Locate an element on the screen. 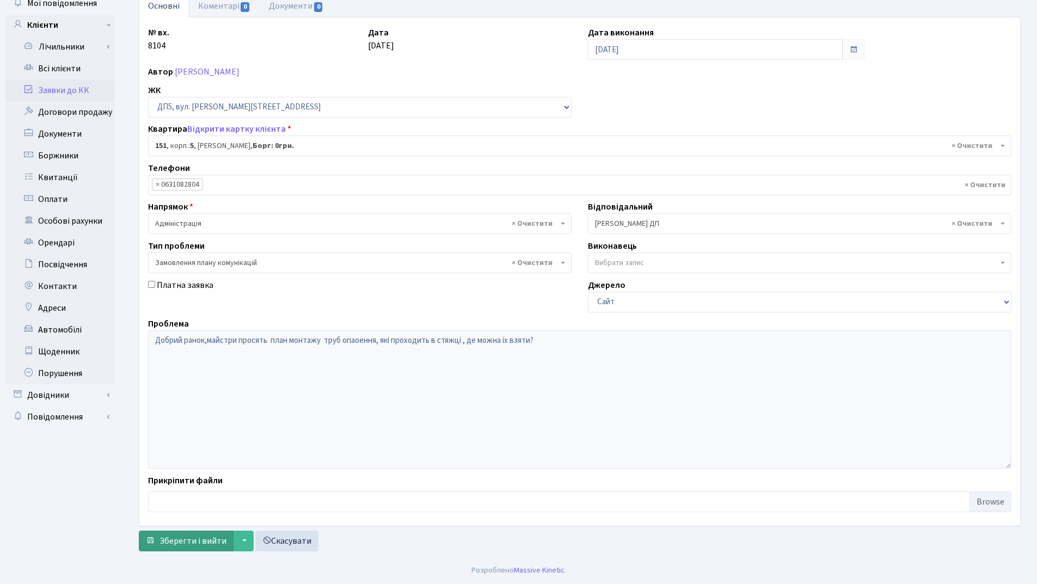 This screenshot has height=584, width=1037. label: № вх. is located at coordinates (158, 33).